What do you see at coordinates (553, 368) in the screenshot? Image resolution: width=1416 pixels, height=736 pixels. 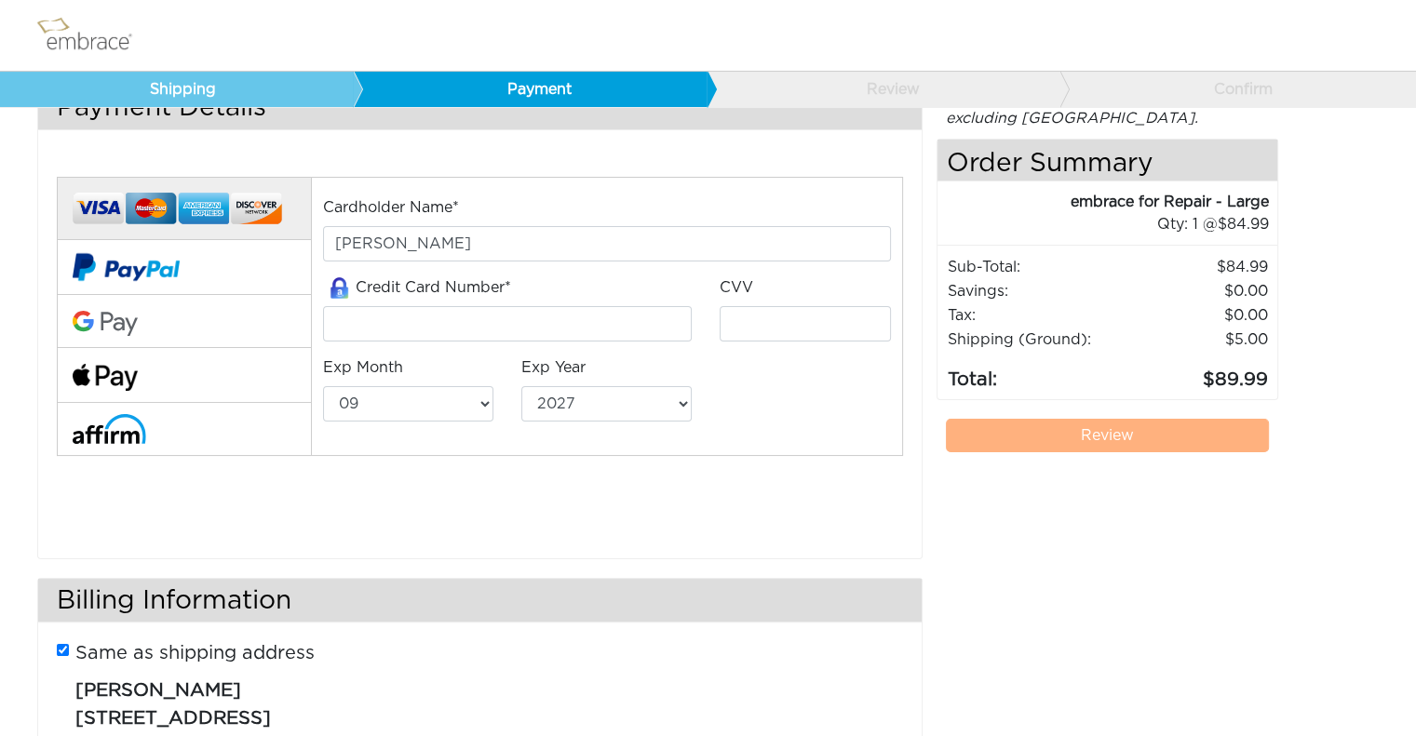 I see `label: Exp Year` at bounding box center [553, 368].